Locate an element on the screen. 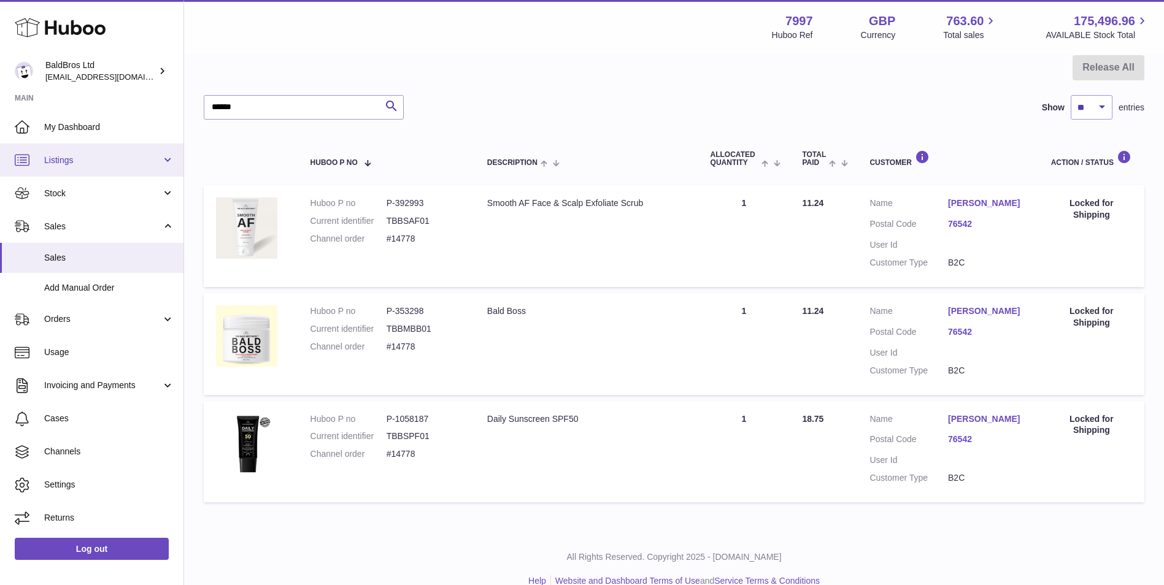 The width and height of the screenshot is (1164, 585). img: 1758094521.png is located at coordinates (247, 444).